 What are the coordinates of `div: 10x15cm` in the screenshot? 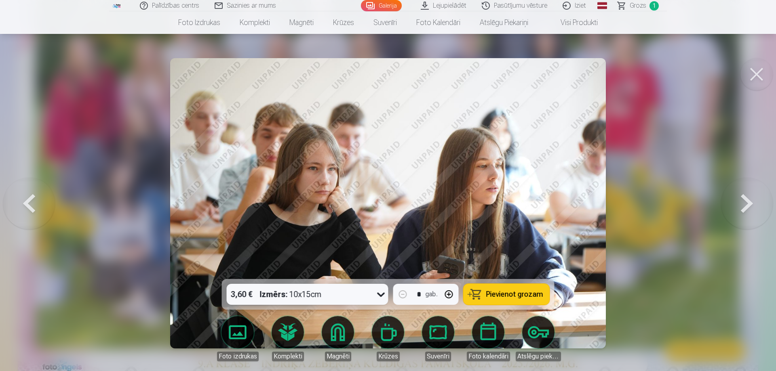 It's located at (290, 295).